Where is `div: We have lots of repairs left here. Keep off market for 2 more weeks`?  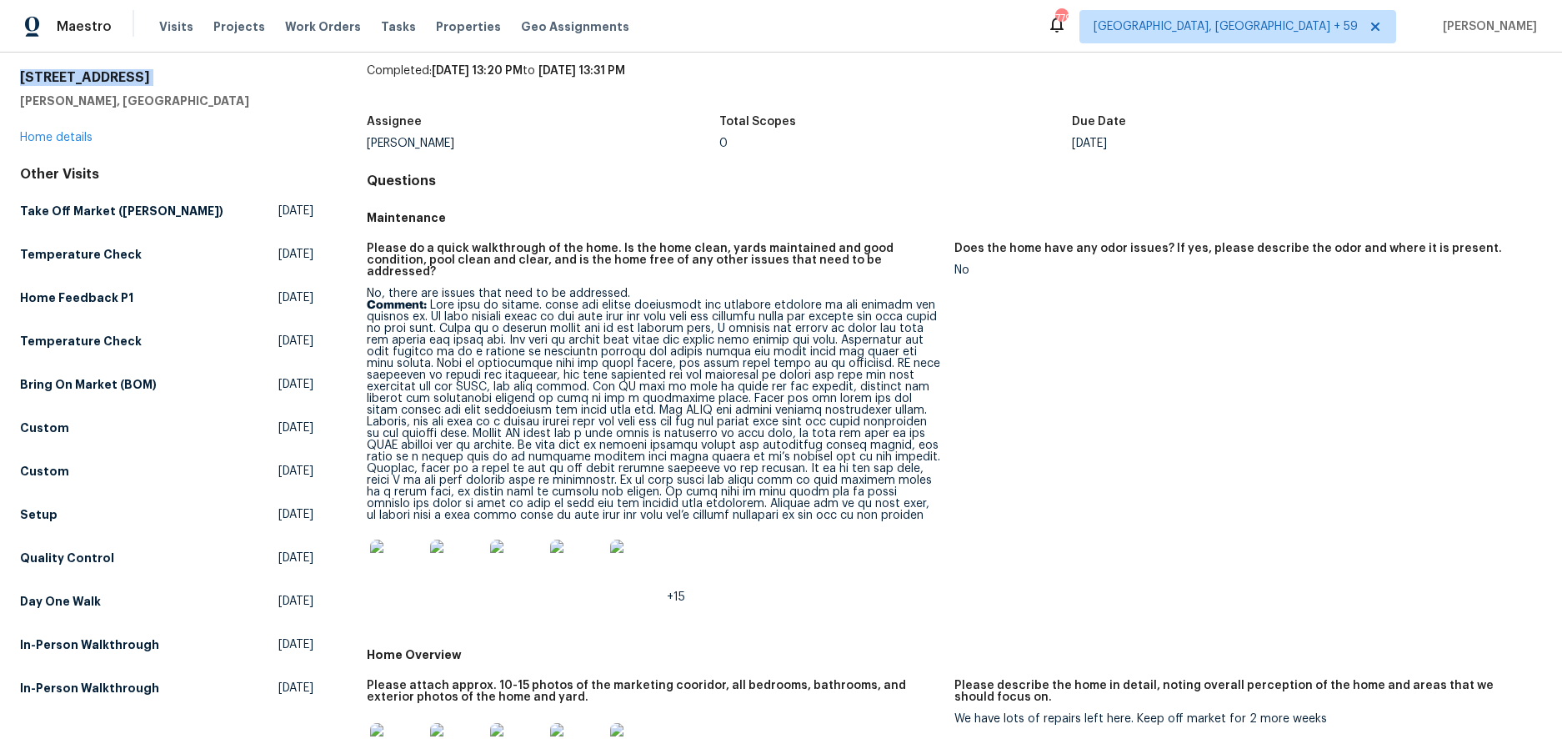
div: We have lots of repairs left here. Keep off market for 2 more weeks is located at coordinates (1241, 719).